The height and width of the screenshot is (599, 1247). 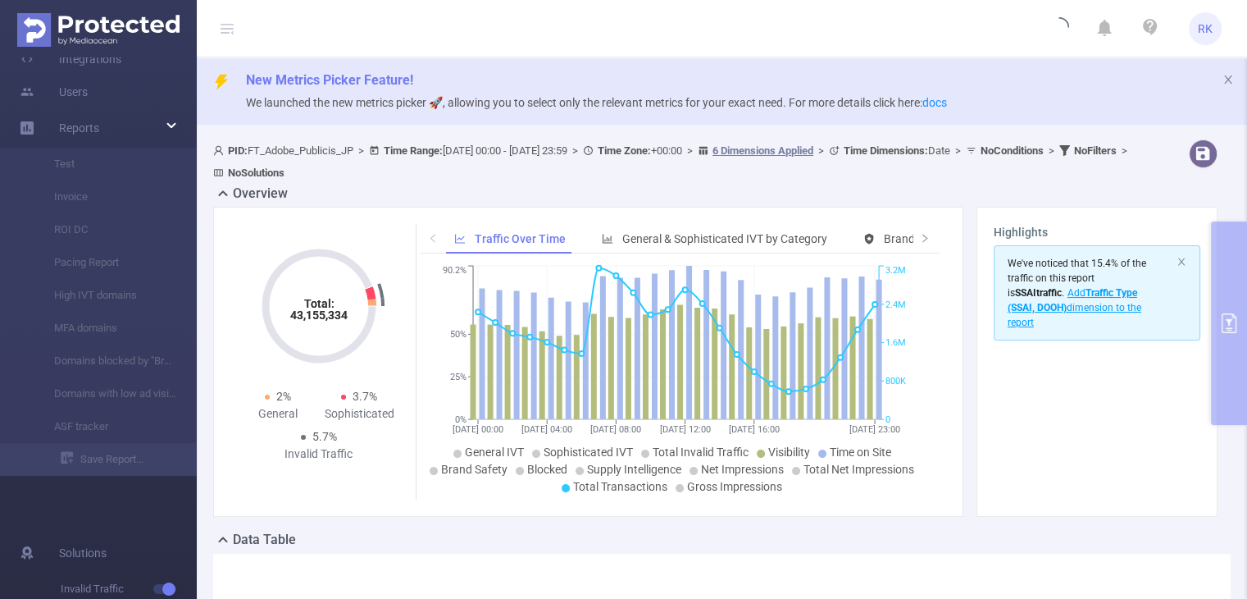 I want to click on b: SSAI traffic, so click(x=1038, y=293).